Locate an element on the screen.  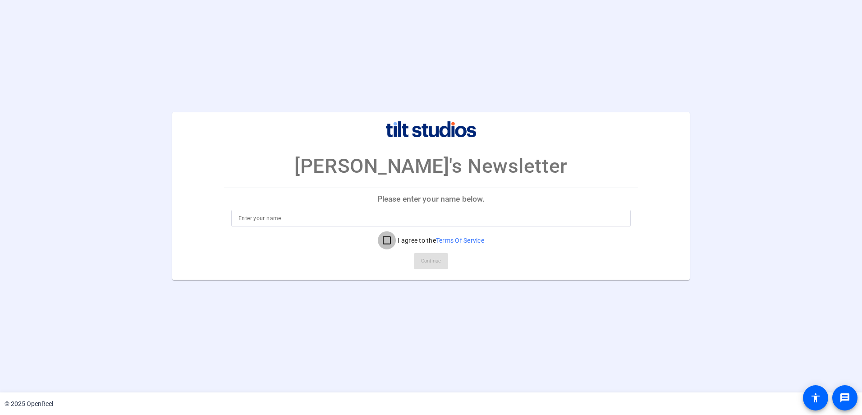
div: © 2025 OpenReel is located at coordinates (29, 404).